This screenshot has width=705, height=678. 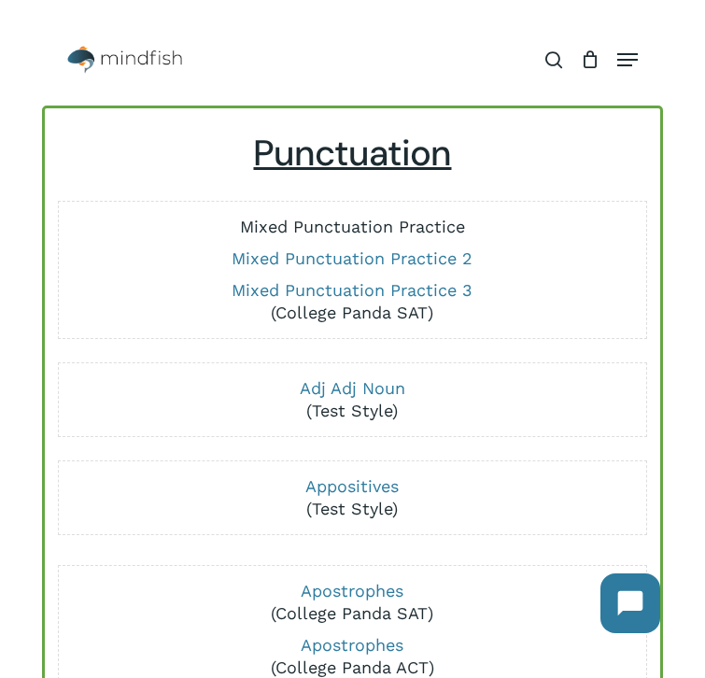 I want to click on a: Navigation Menu, so click(x=627, y=60).